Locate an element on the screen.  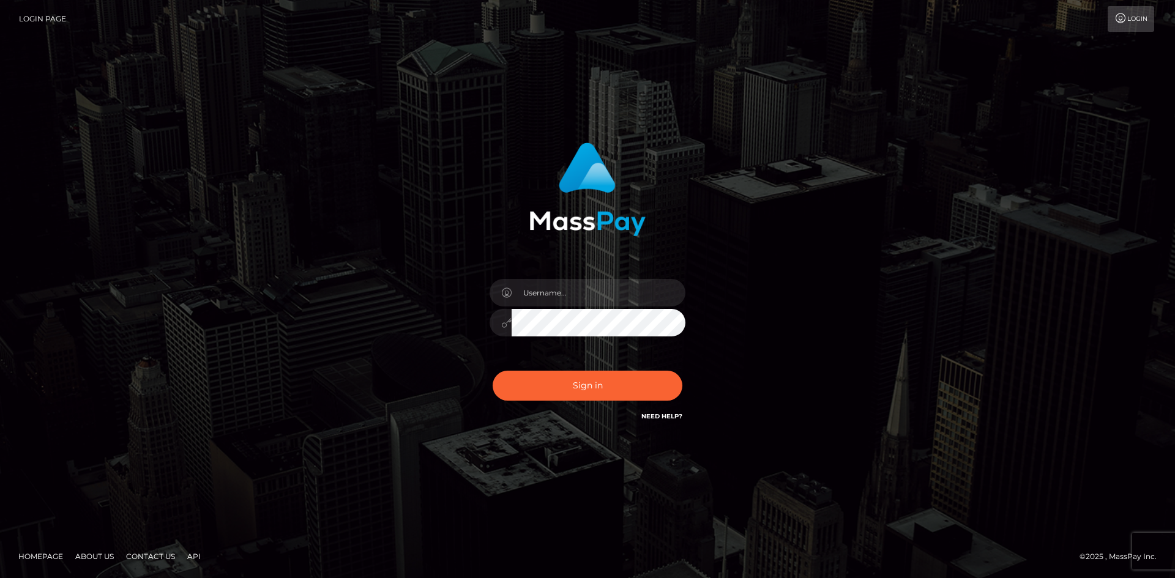
a: Login Page is located at coordinates (42, 19).